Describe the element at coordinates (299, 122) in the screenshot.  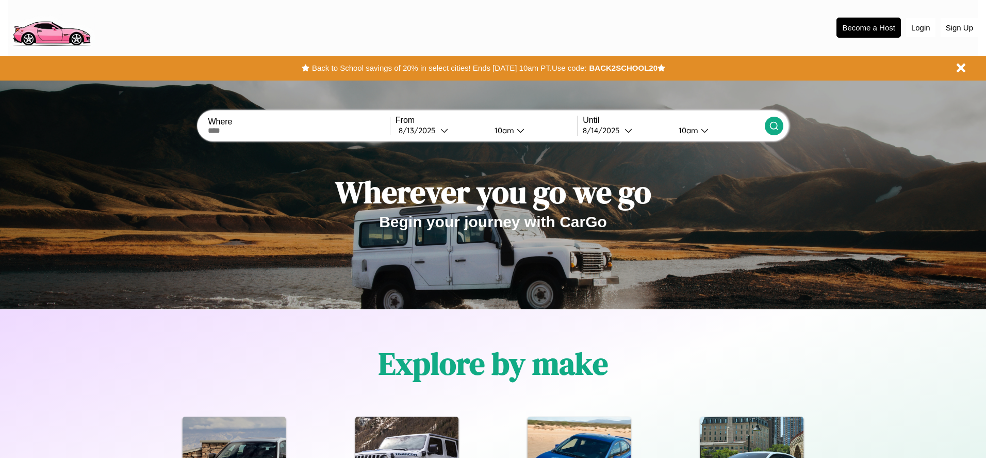
I see `label: Where` at that location.